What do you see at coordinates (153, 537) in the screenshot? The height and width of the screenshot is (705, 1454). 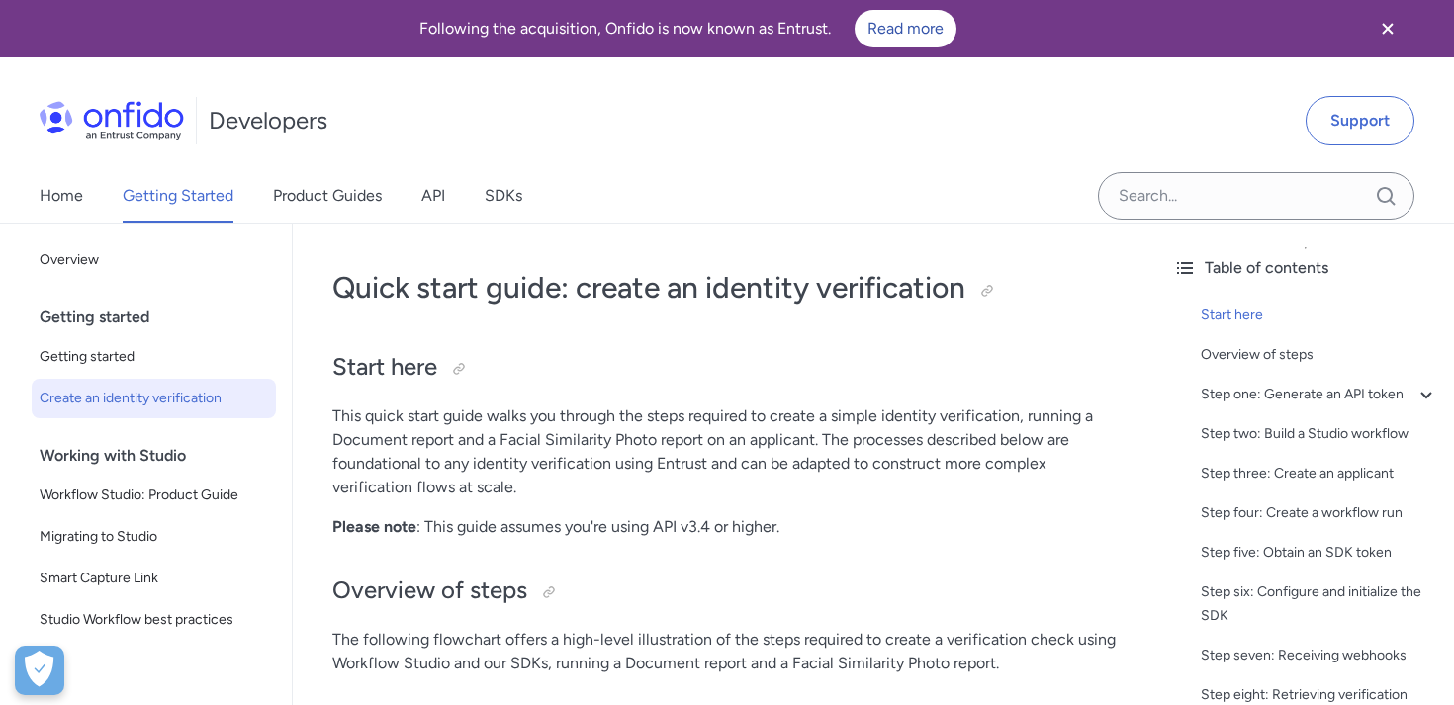 I see `span: Migrating to Studio` at bounding box center [153, 537].